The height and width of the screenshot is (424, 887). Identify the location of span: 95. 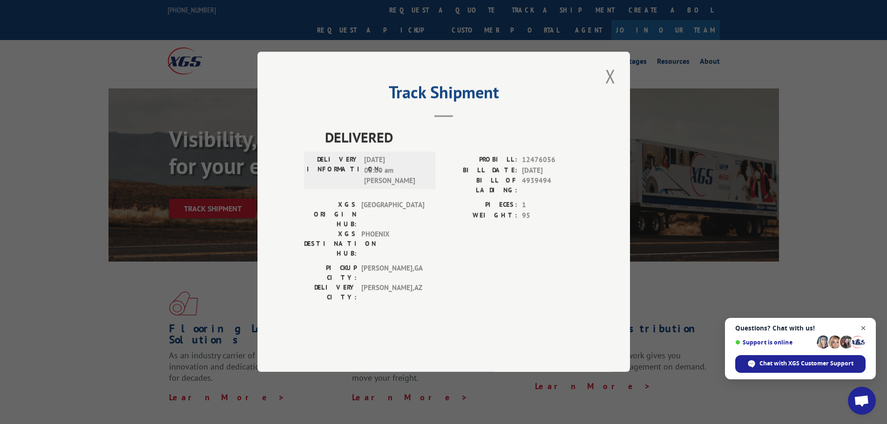
(553, 216).